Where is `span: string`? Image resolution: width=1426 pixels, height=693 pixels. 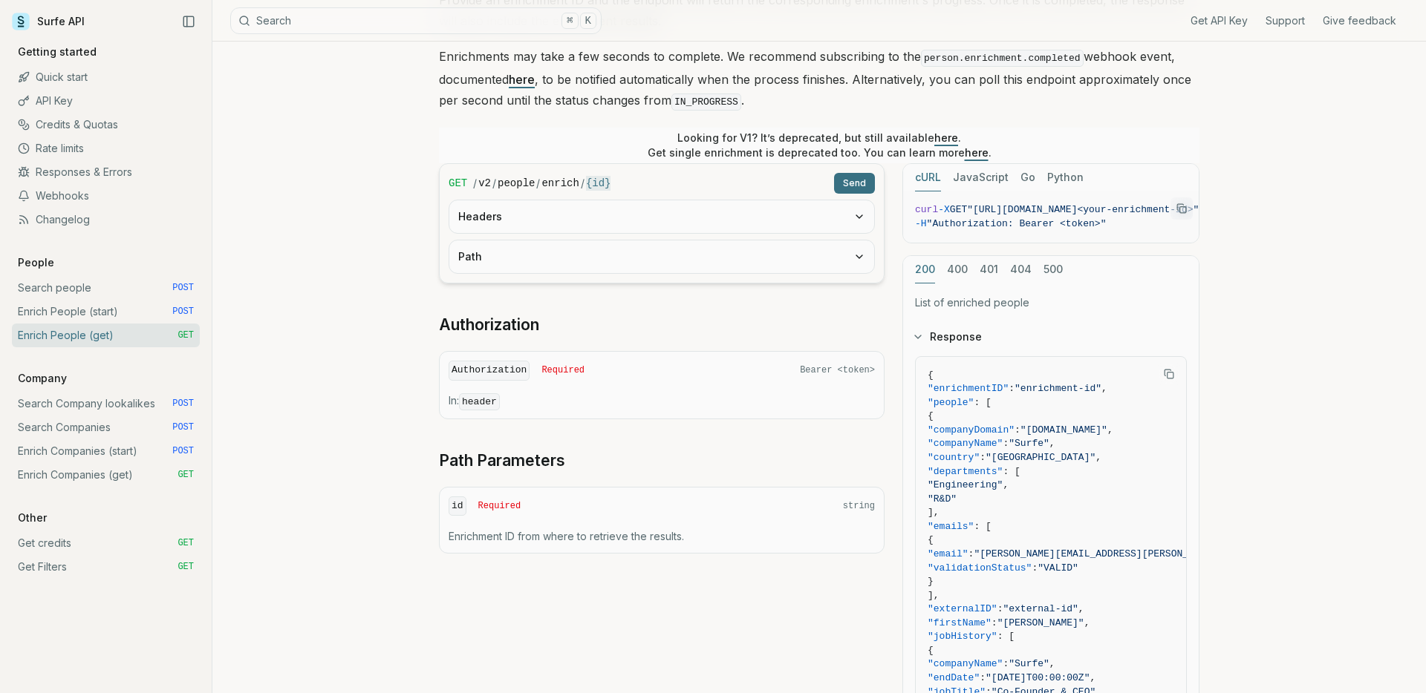 span: string is located at coordinates (858, 506).